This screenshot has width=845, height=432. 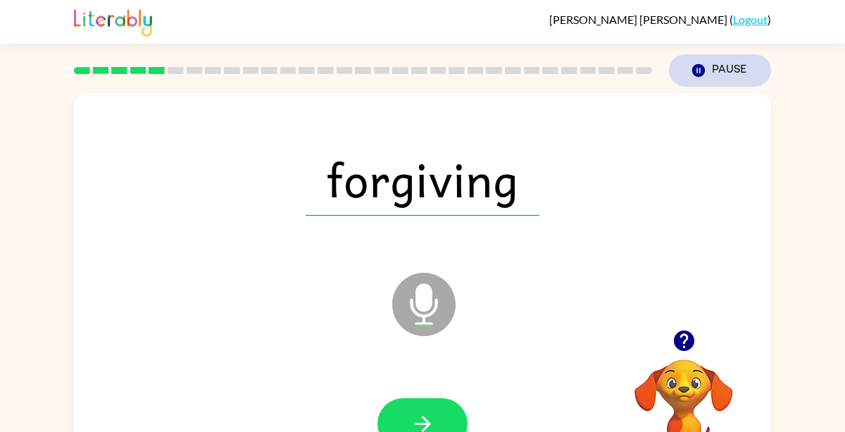 I want to click on span: forgiving, so click(x=423, y=179).